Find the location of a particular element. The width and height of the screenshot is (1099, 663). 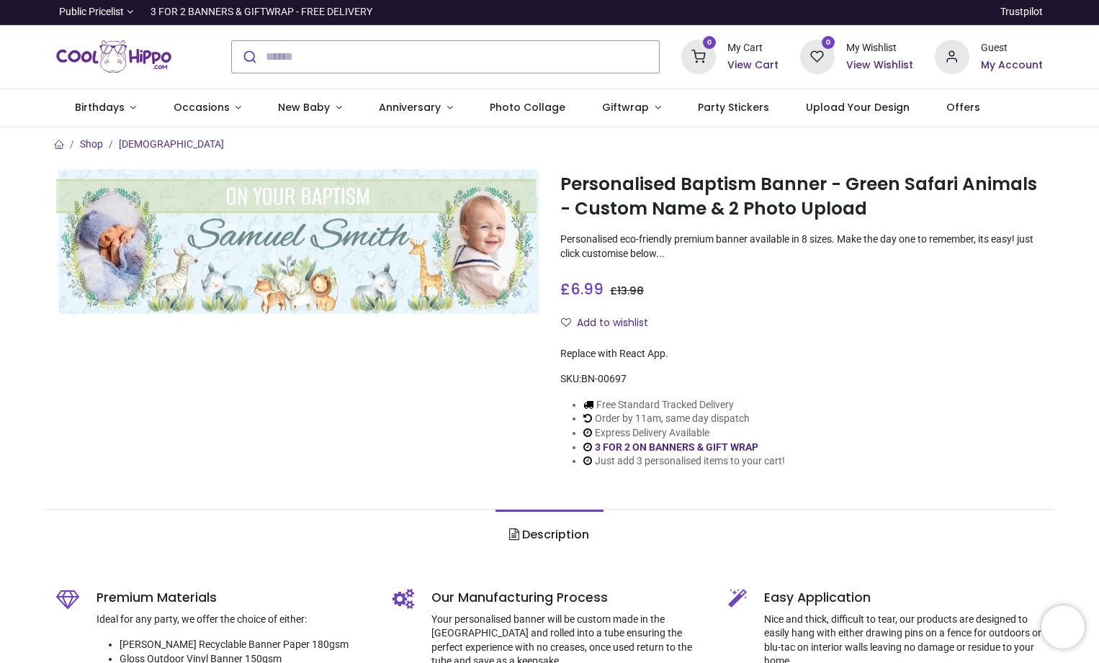

a: Trustpilot is located at coordinates (1021, 12).